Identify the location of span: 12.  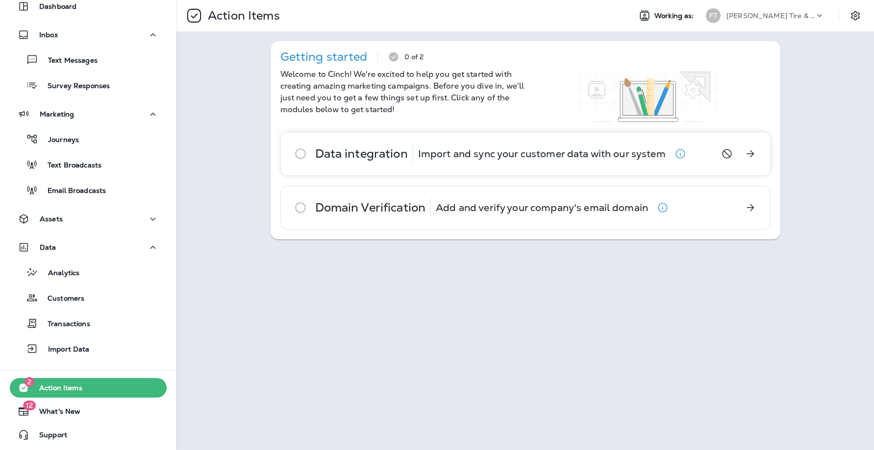
(29, 406).